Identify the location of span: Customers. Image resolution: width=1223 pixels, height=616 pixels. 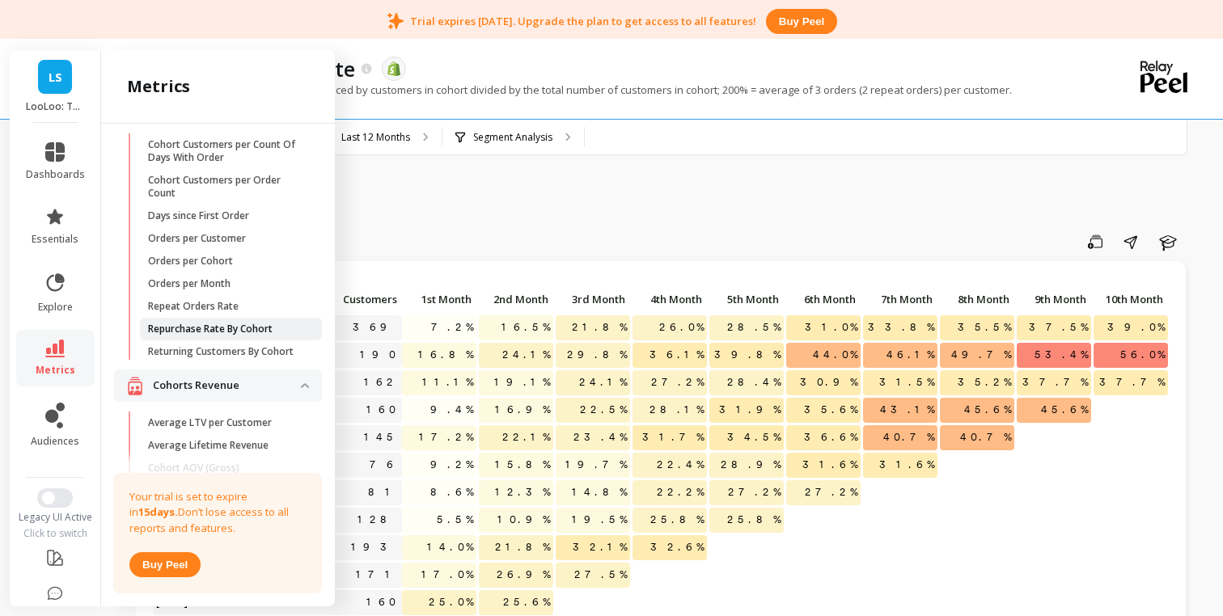
(353, 299).